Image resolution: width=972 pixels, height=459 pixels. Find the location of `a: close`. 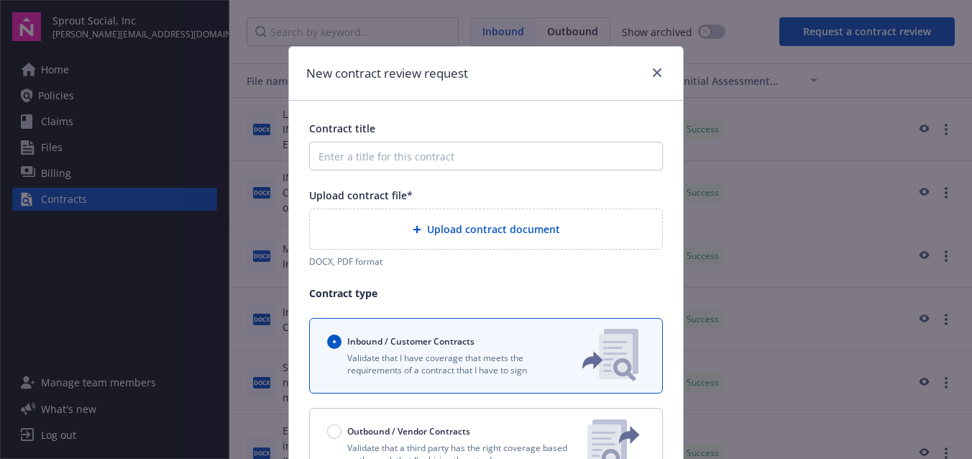

a: close is located at coordinates (657, 73).